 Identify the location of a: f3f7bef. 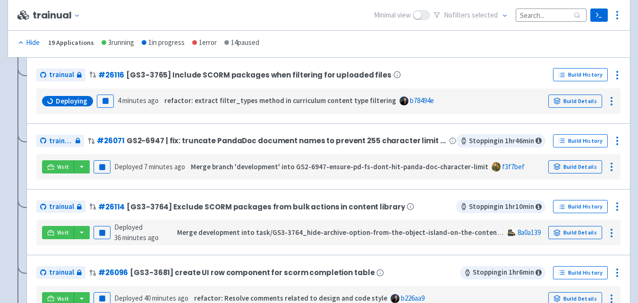
(513, 166).